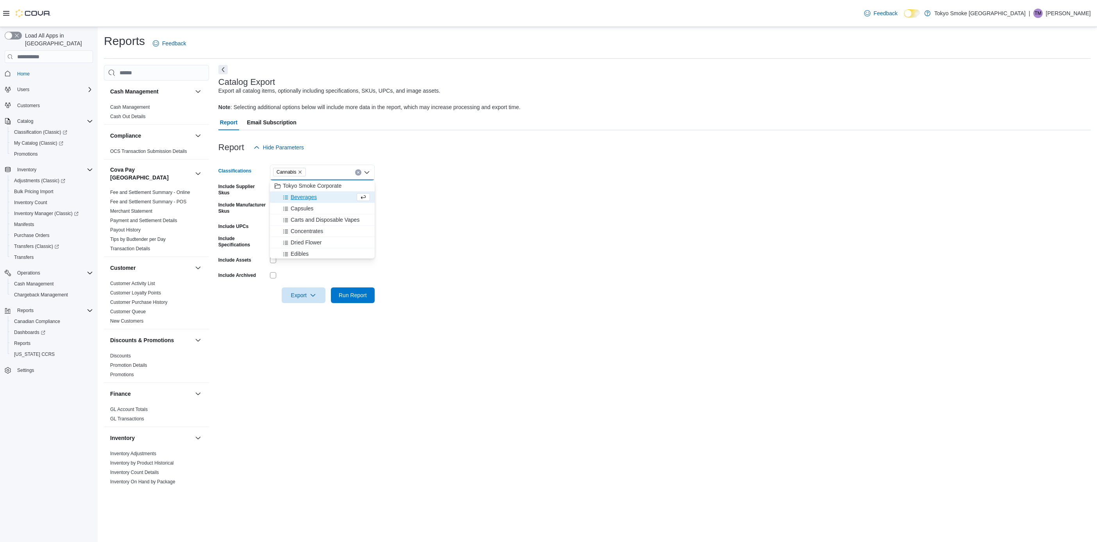  What do you see at coordinates (49, 230) in the screenshot?
I see `nav: Complex example` at bounding box center [49, 230].